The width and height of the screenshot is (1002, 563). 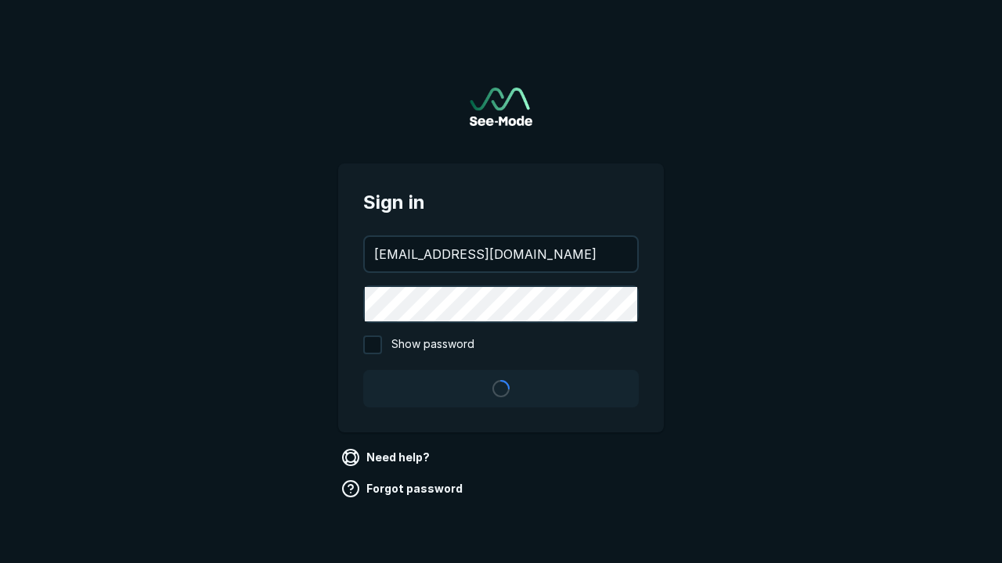 What do you see at coordinates (501, 254) in the screenshot?
I see `input: your@email.com` at bounding box center [501, 254].